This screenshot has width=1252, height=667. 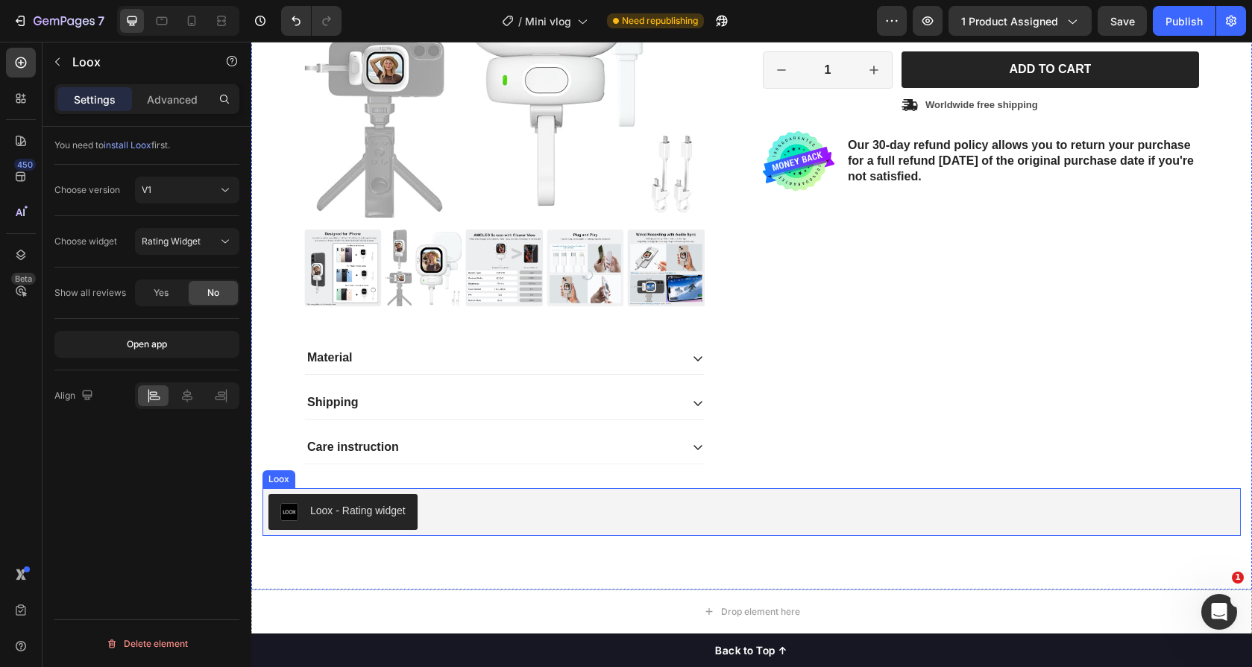 What do you see at coordinates (799, 28) in the screenshot?
I see `div: Add to cart` at bounding box center [799, 28].